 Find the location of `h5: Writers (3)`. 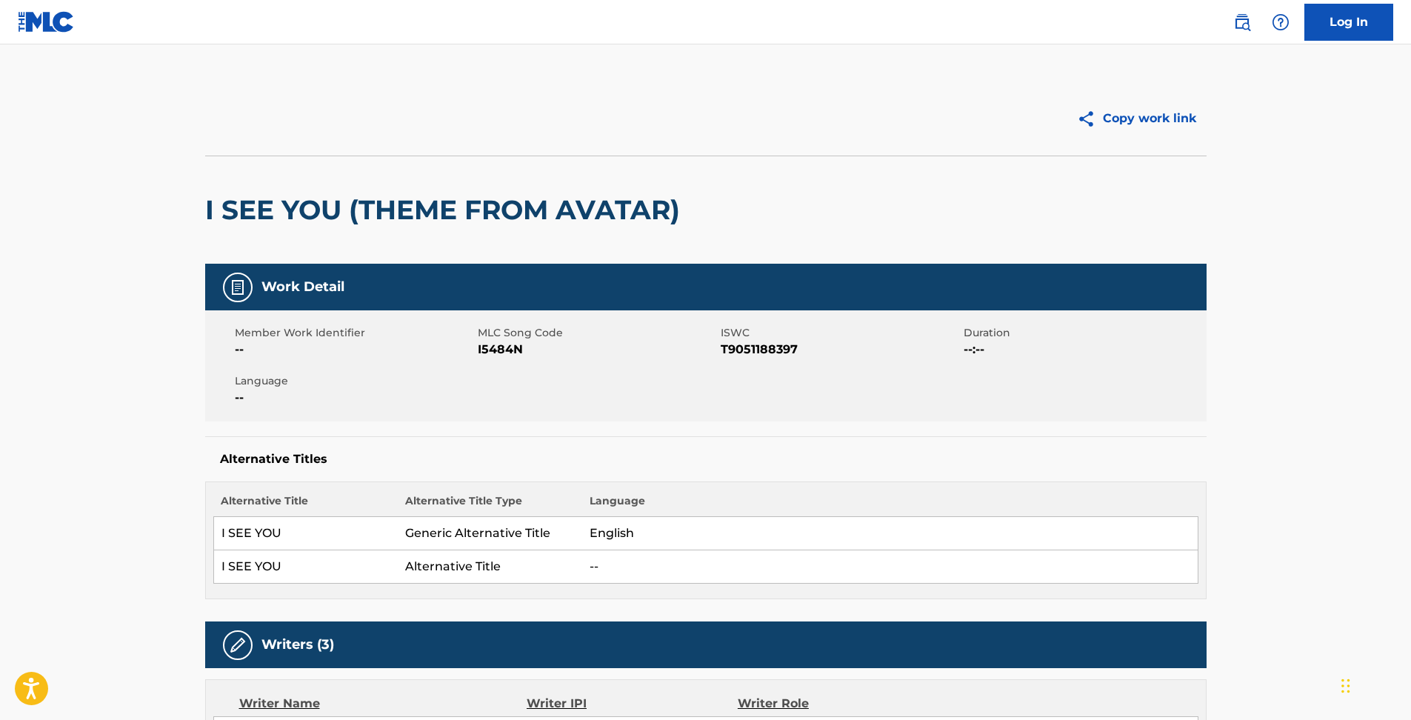

h5: Writers (3) is located at coordinates (298, 644).